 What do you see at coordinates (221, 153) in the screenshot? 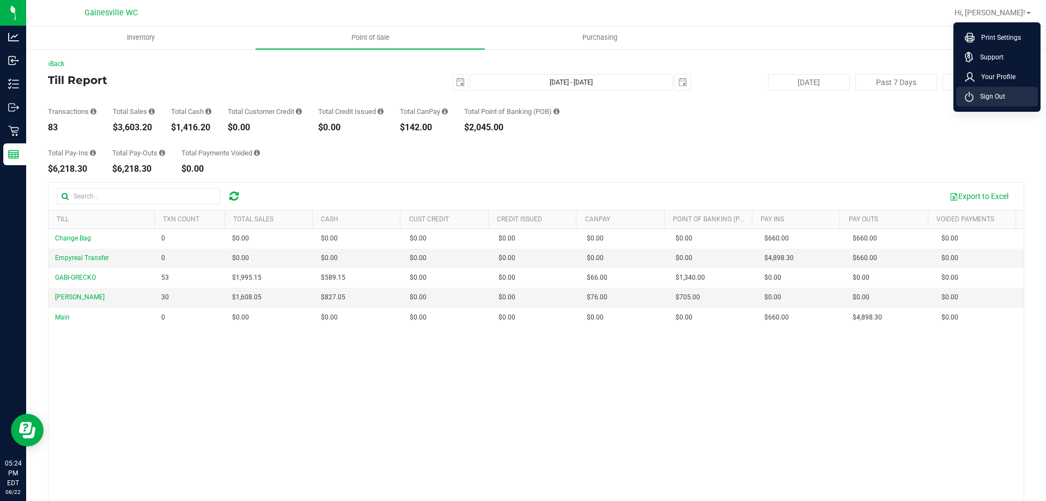
I see `div: Total Payments Voided` at bounding box center [221, 153].